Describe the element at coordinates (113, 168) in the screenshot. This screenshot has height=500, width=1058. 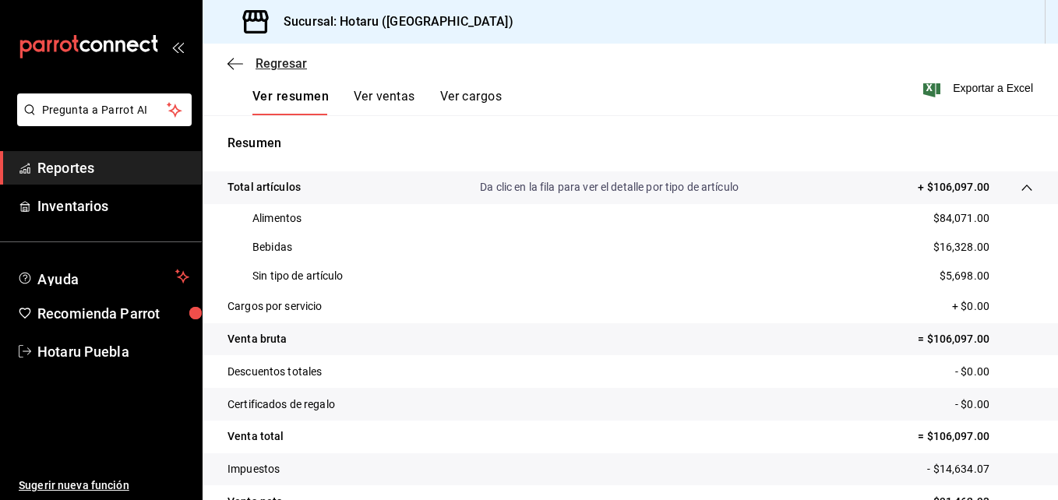
I see `span: Reportes` at that location.